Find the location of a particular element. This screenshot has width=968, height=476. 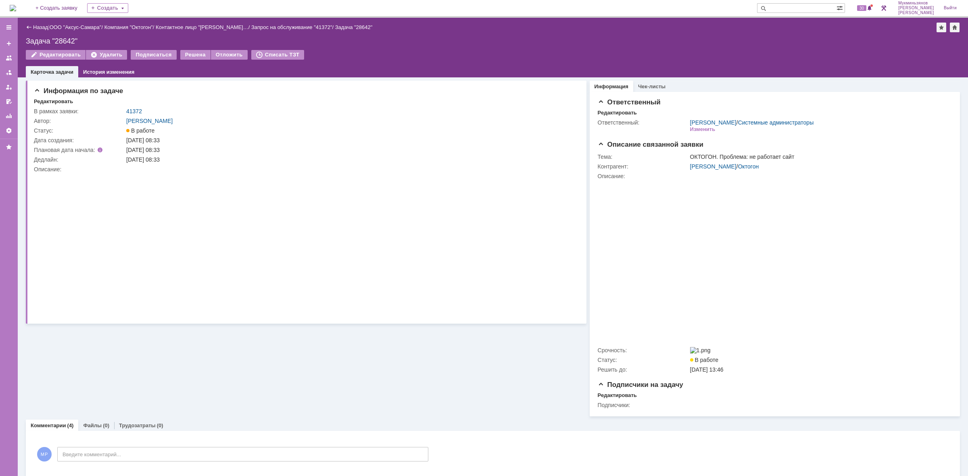

div: Дата создания: is located at coordinates (79, 140).